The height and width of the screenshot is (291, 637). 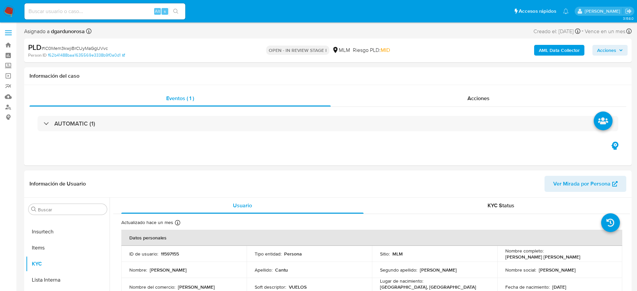 What do you see at coordinates (603, 11) in the screenshot?
I see `p: diego.gardunorosas@mercadolibre.com.mx` at bounding box center [603, 11].